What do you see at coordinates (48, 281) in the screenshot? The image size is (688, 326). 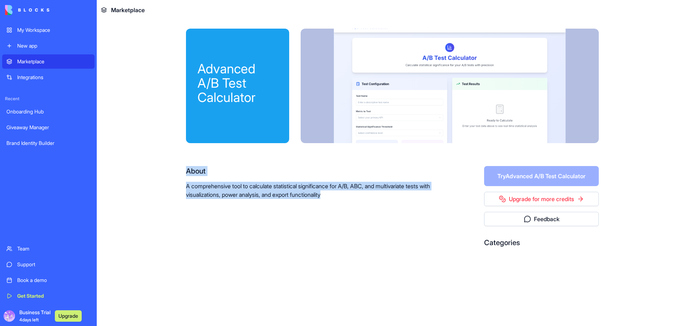 I see `a: Book a demo` at bounding box center [48, 281].